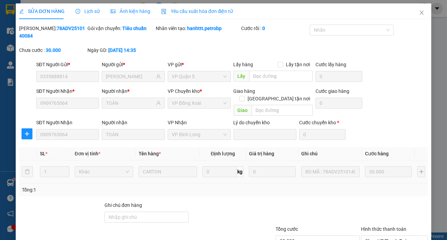  What do you see at coordinates (323, 123) in the screenshot?
I see `div: Cước chuyển kho` at bounding box center [323, 123].